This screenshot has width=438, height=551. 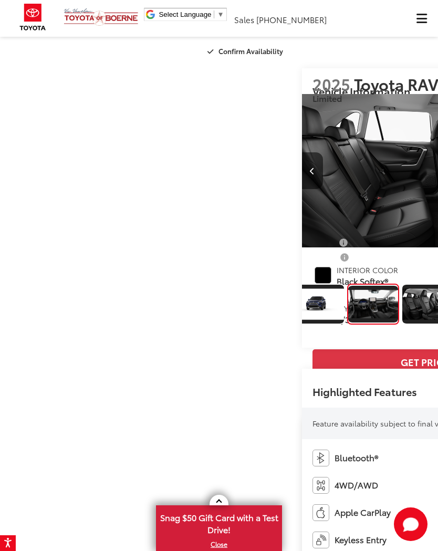 I want to click on span: 4WD/AWD, so click(x=356, y=485).